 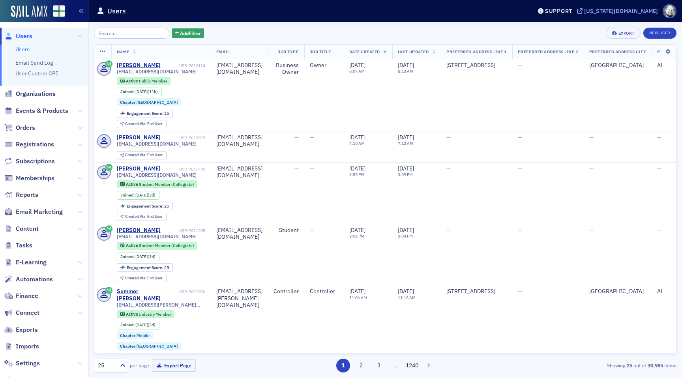 I want to click on a: New User, so click(x=660, y=33).